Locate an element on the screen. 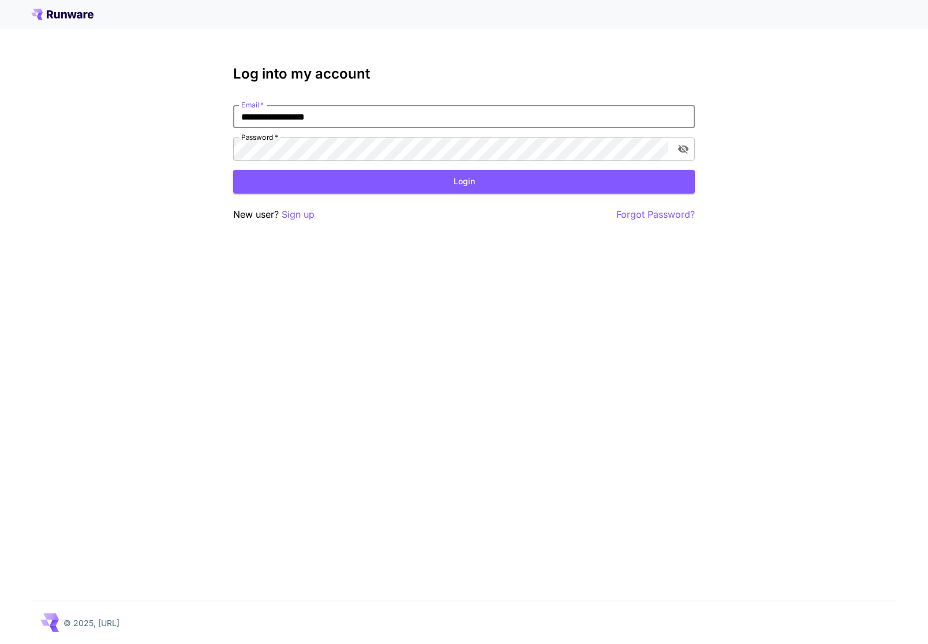 This screenshot has width=928, height=644. button: Forgot Password? is located at coordinates (656, 214).